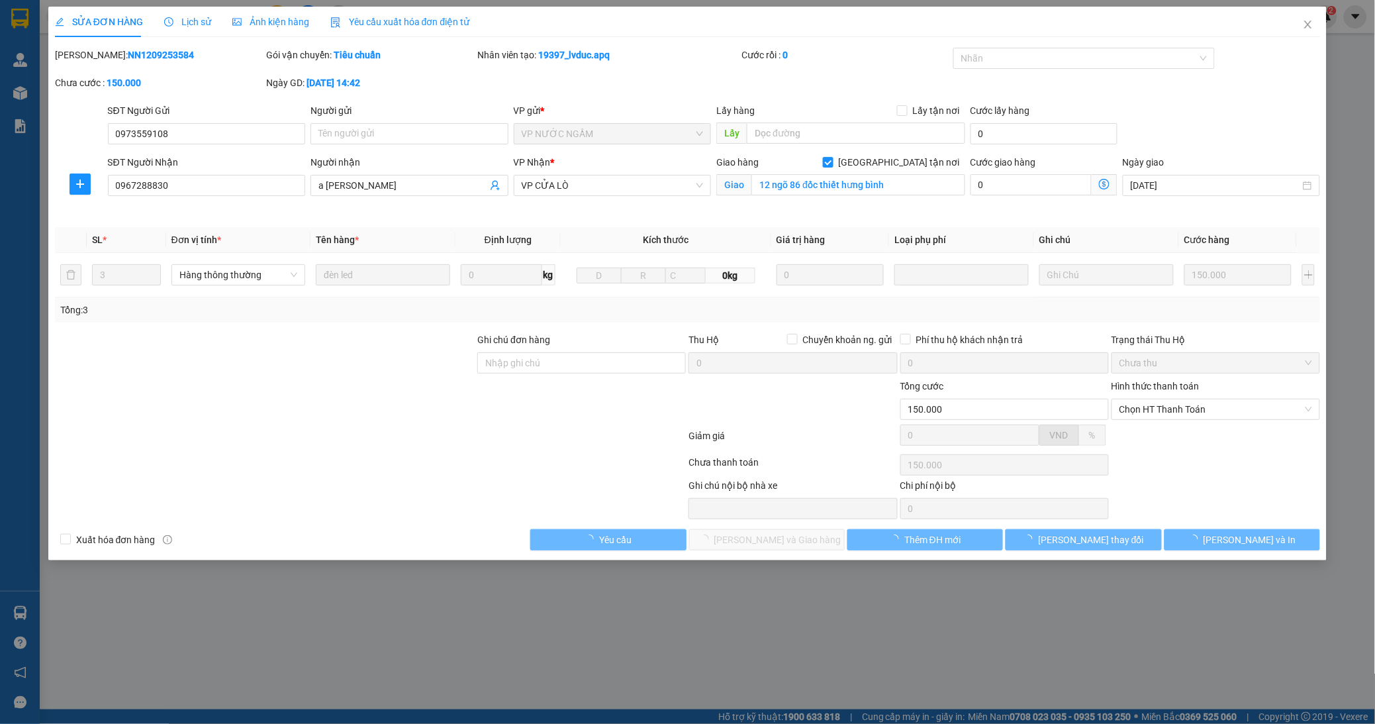 This screenshot has height=724, width=1375. I want to click on div: Nhân viên tạo:, so click(608, 55).